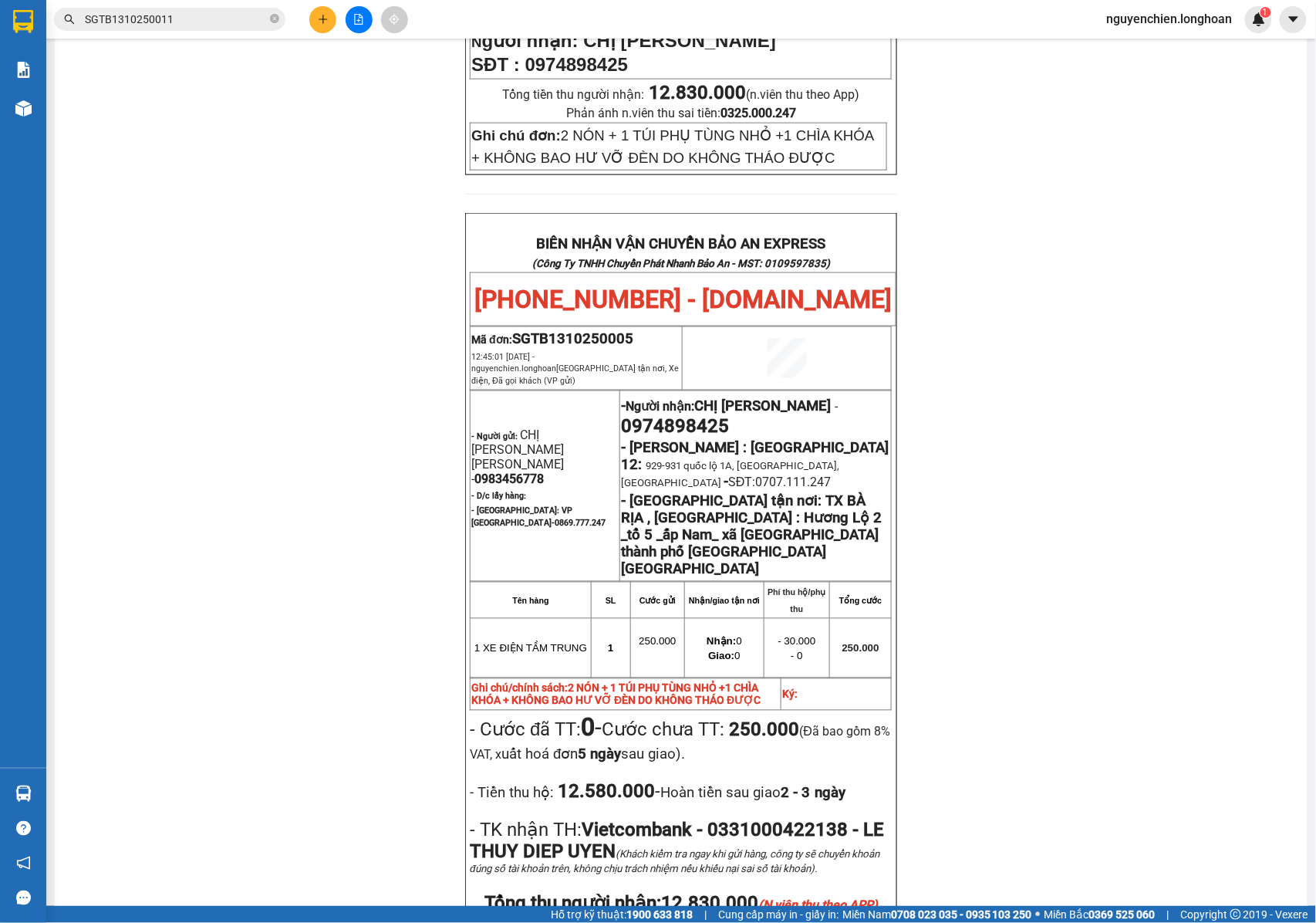 This screenshot has width=1316, height=923. Describe the element at coordinates (680, 741) in the screenshot. I see `span: Cước chưa TT:` at that location.